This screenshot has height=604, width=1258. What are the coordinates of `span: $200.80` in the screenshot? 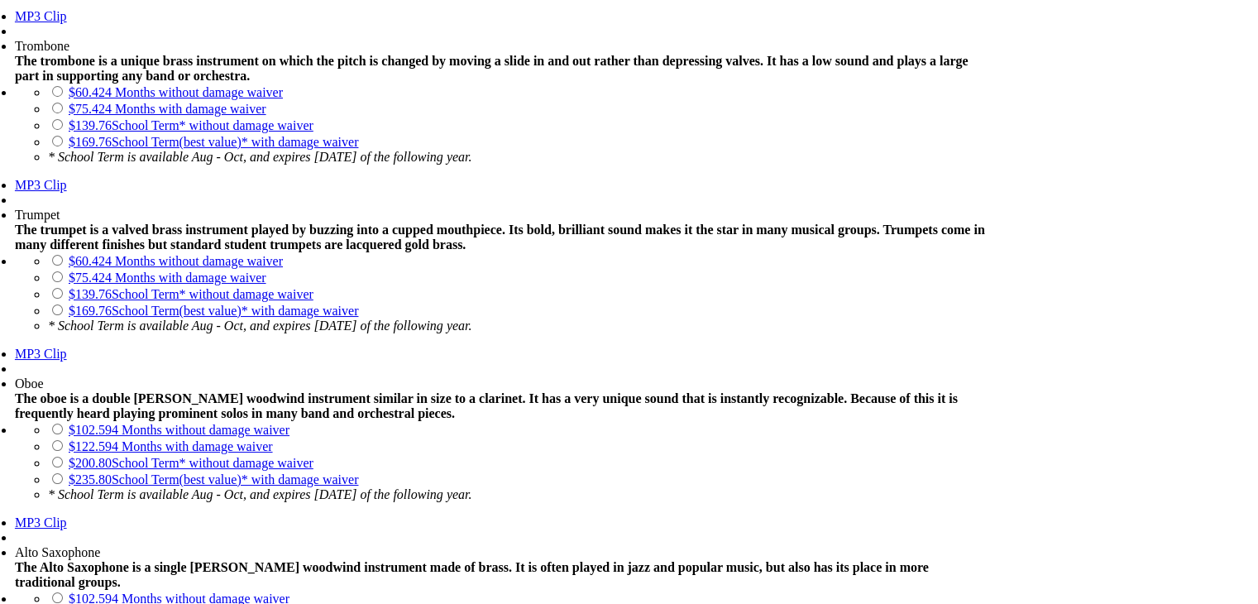 It's located at (90, 462).